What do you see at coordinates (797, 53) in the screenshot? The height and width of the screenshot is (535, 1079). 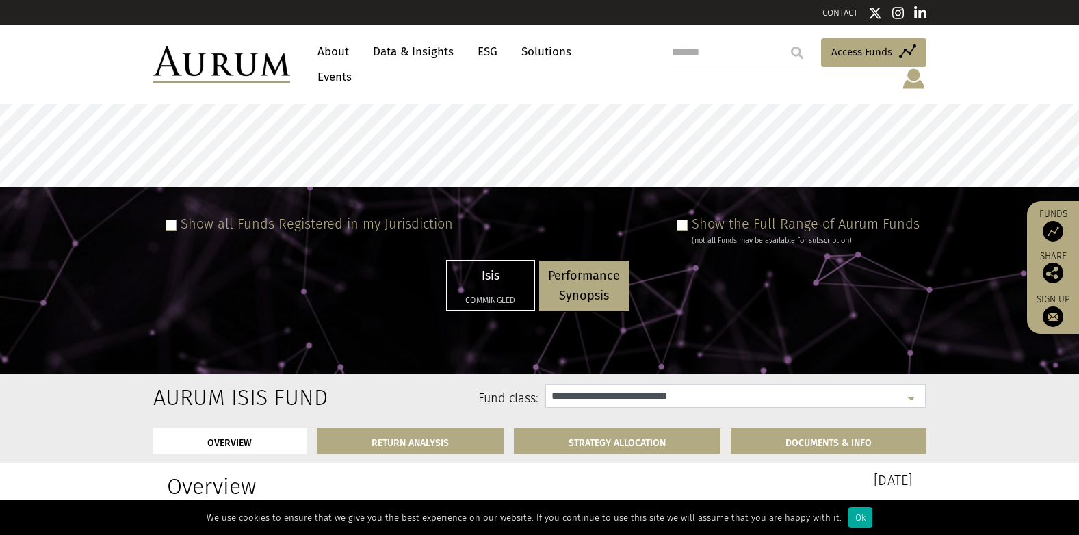 I see `input: Submit` at bounding box center [797, 53].